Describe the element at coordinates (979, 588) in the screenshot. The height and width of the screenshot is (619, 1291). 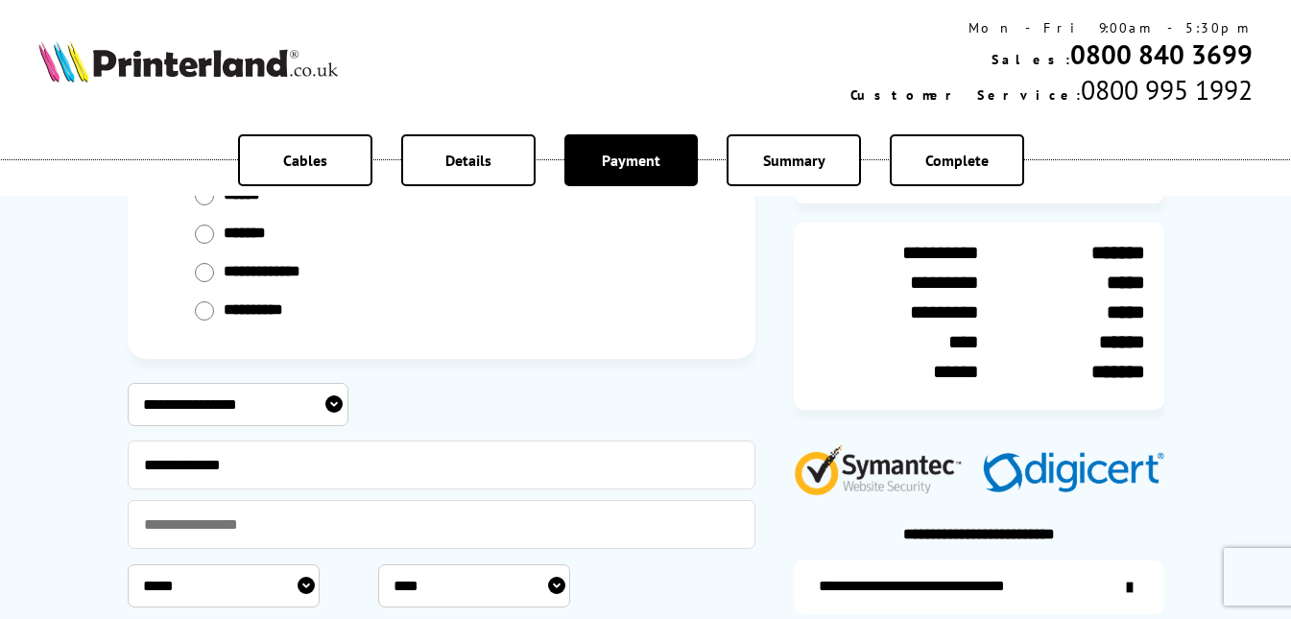
I see `a: additional-ink` at that location.